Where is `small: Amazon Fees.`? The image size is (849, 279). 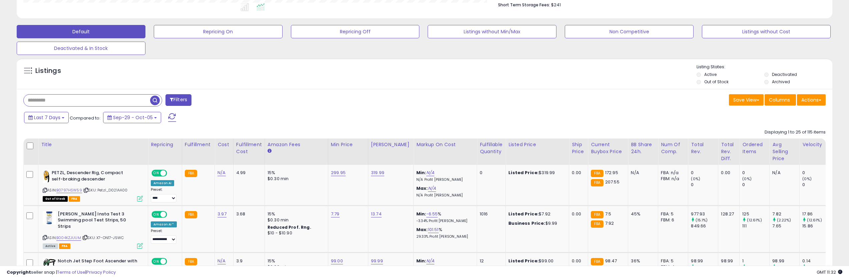
small: Amazon Fees. is located at coordinates (269, 151).